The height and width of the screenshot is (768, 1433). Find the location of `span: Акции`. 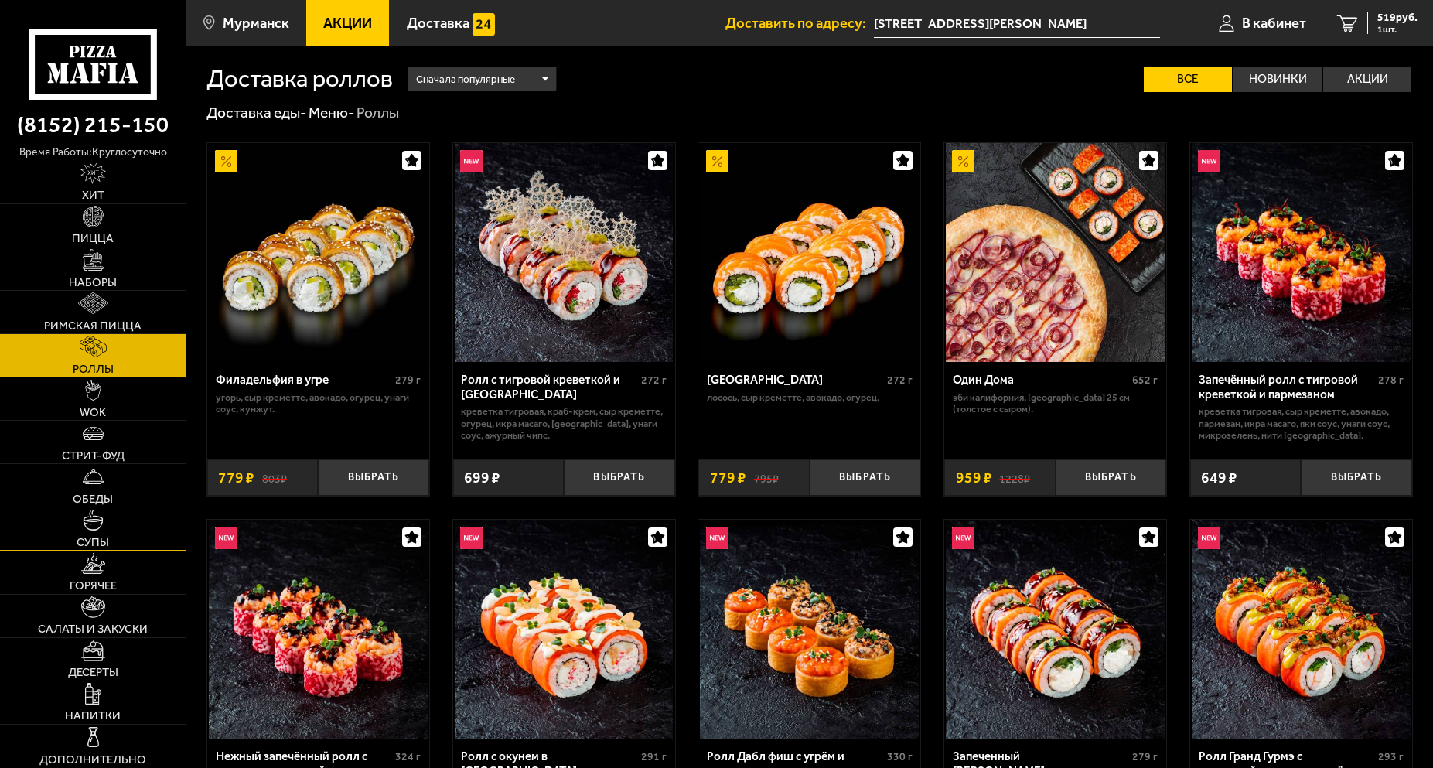

span: Акции is located at coordinates (347, 23).